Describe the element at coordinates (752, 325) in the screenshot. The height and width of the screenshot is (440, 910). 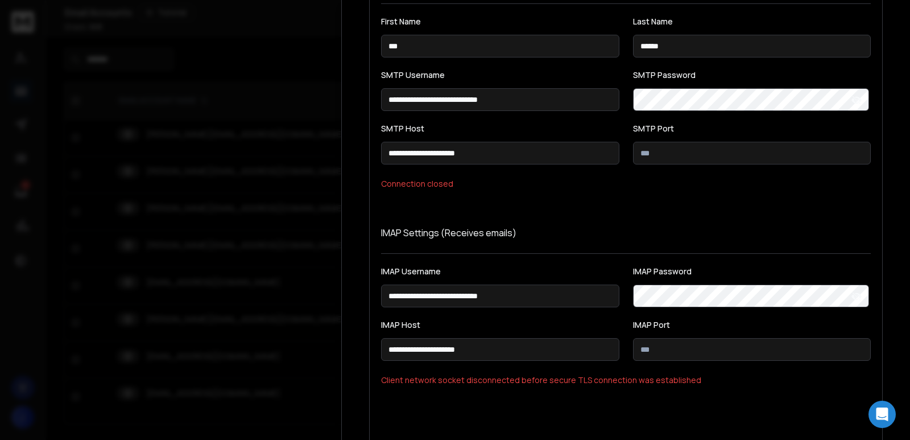
I see `label: IMAP Port` at that location.